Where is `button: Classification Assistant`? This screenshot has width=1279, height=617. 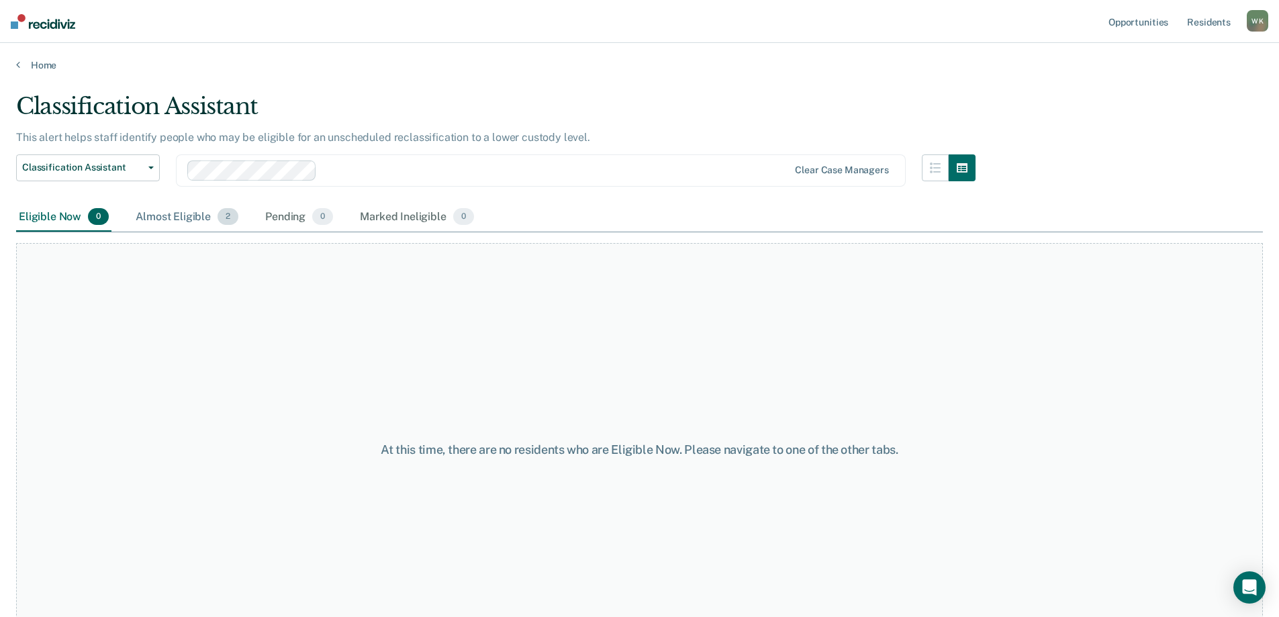 button: Classification Assistant is located at coordinates (88, 168).